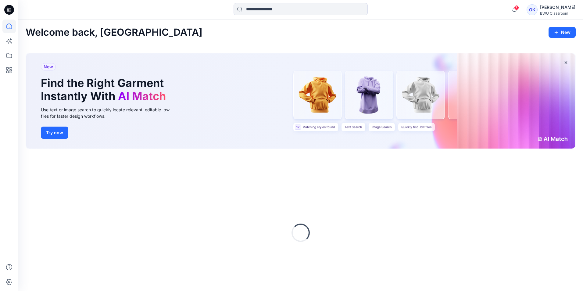  What do you see at coordinates (558, 13) in the screenshot?
I see `div: BWU Classroom` at bounding box center [558, 13].